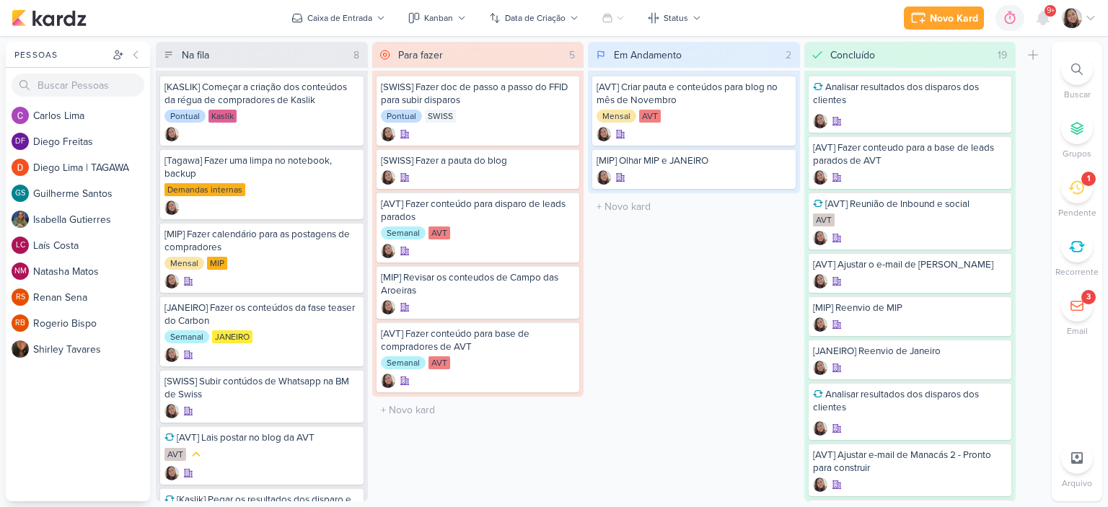 Image resolution: width=1108 pixels, height=507 pixels. What do you see at coordinates (1077, 213) in the screenshot?
I see `p: Pendente` at bounding box center [1077, 213].